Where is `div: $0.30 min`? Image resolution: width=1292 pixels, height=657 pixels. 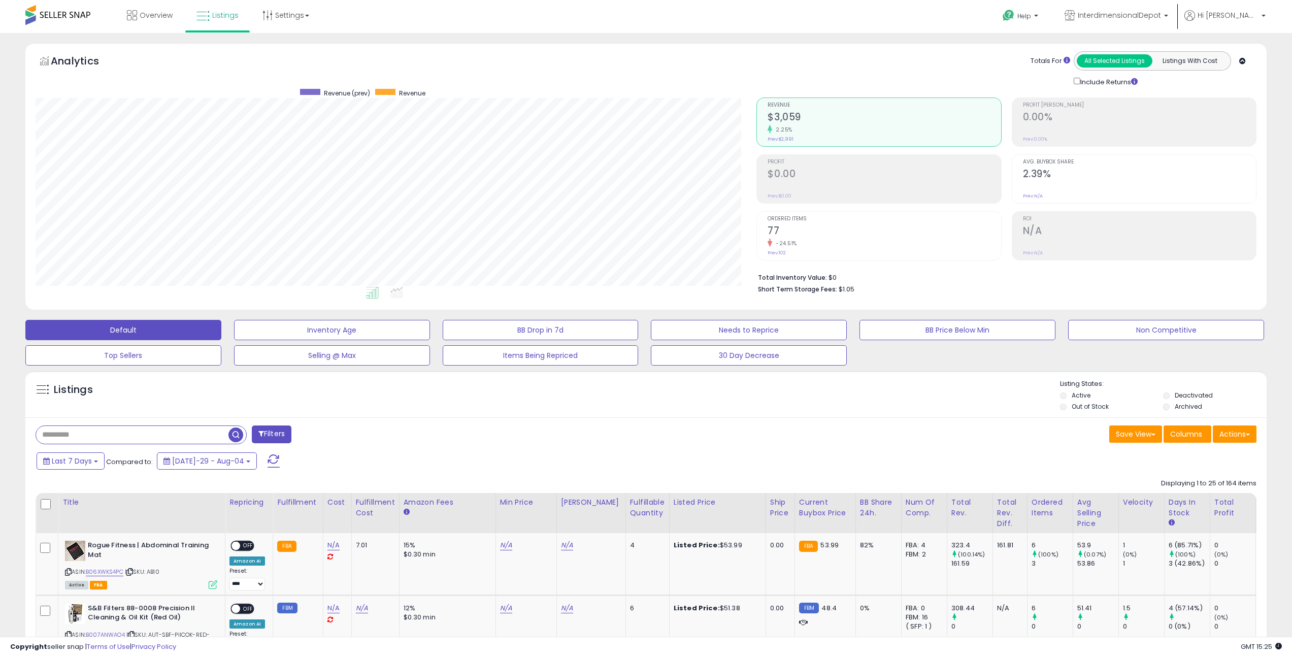
div: $0.30 min is located at coordinates (446, 554).